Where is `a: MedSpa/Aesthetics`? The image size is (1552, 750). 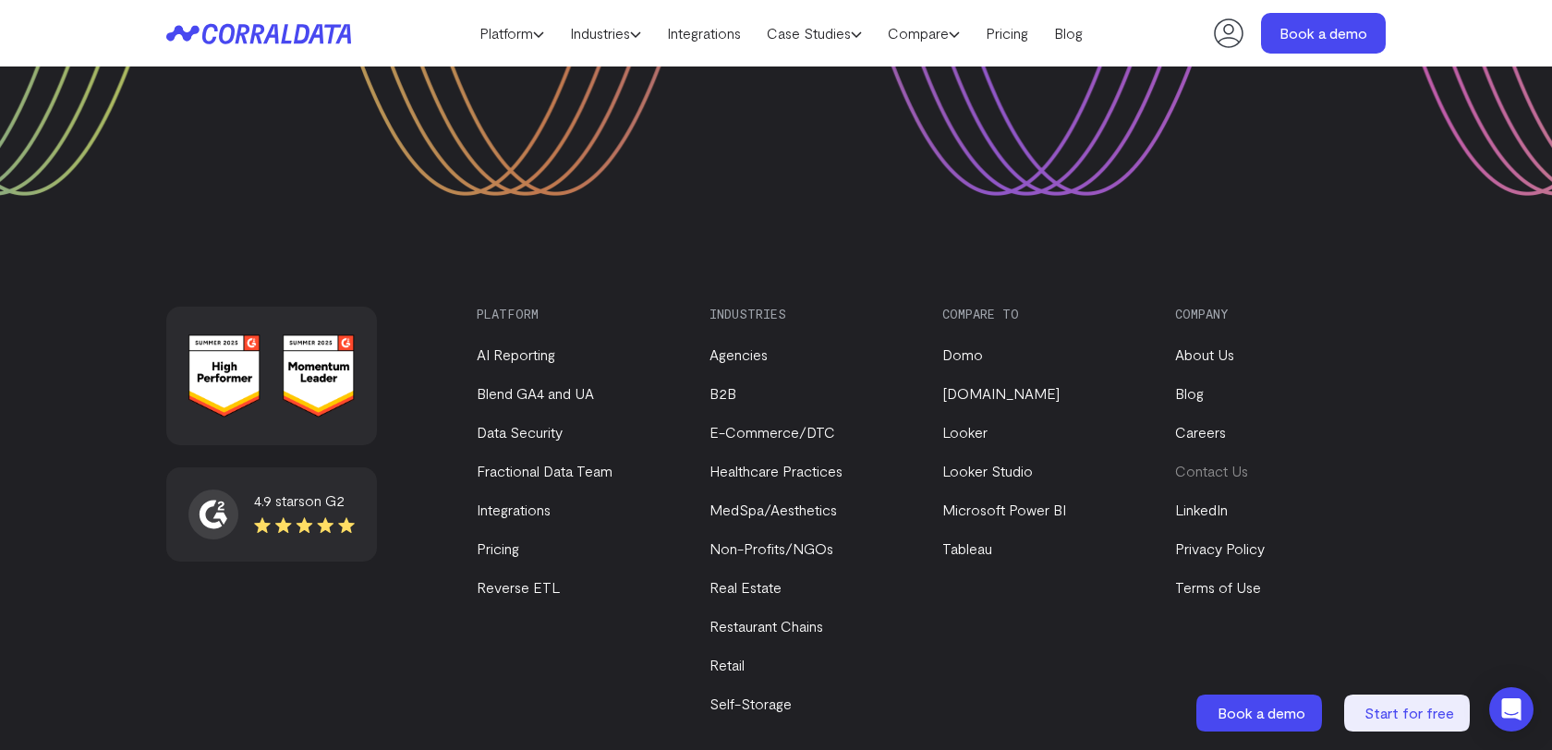 a: MedSpa/Aesthetics is located at coordinates (773, 509).